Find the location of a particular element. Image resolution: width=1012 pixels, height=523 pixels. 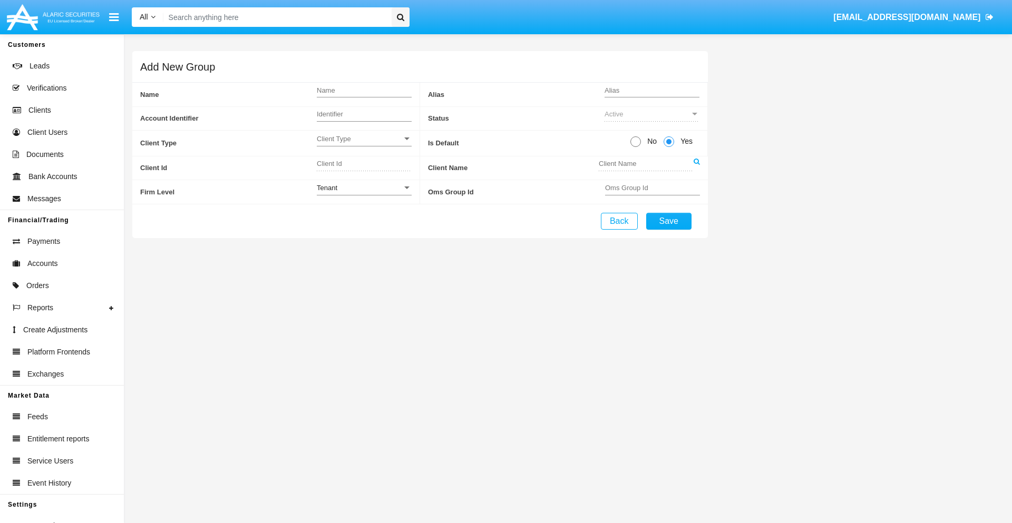

span: Exchanges is located at coordinates (45, 374).